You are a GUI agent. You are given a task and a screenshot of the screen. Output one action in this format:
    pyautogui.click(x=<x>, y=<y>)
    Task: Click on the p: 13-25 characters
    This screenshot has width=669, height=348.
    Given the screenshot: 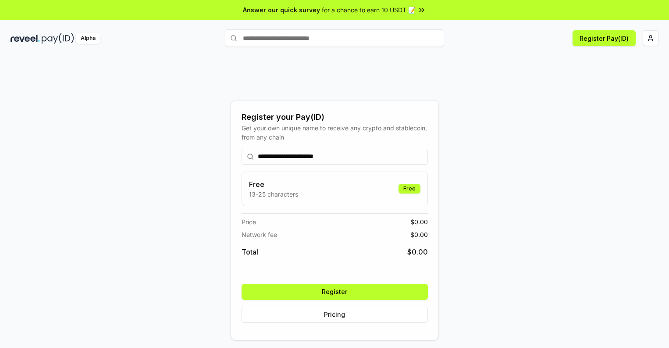 What is the action you would take?
    pyautogui.click(x=274, y=194)
    